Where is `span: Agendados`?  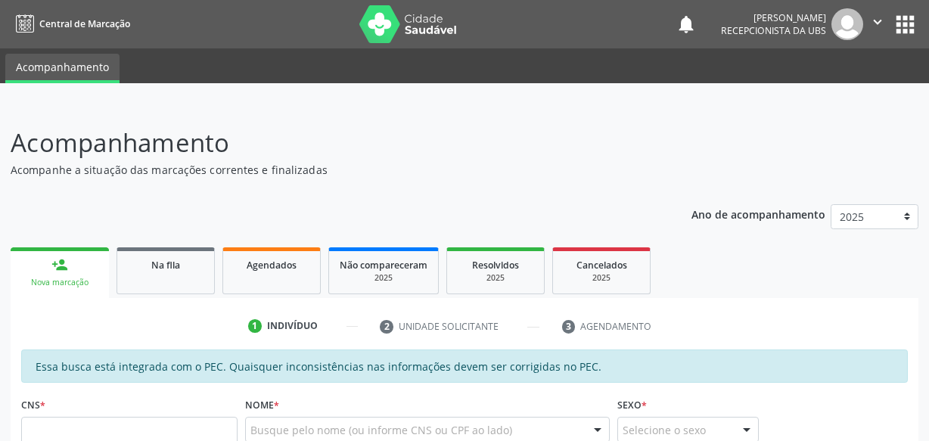 span: Agendados is located at coordinates (272, 265).